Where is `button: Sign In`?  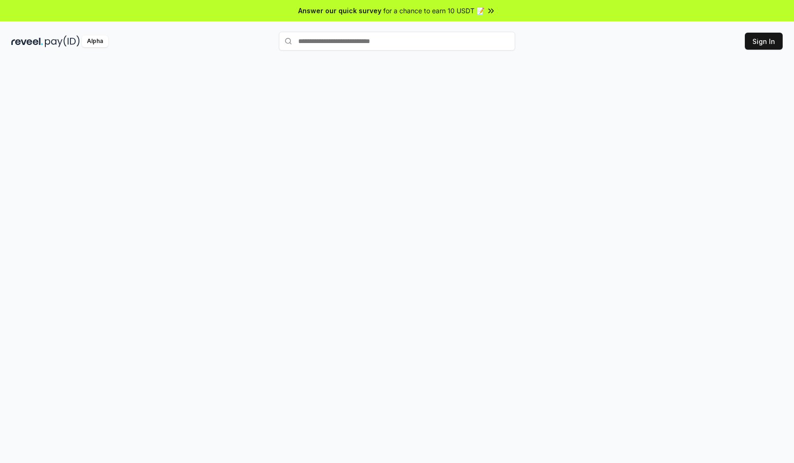 button: Sign In is located at coordinates (763, 41).